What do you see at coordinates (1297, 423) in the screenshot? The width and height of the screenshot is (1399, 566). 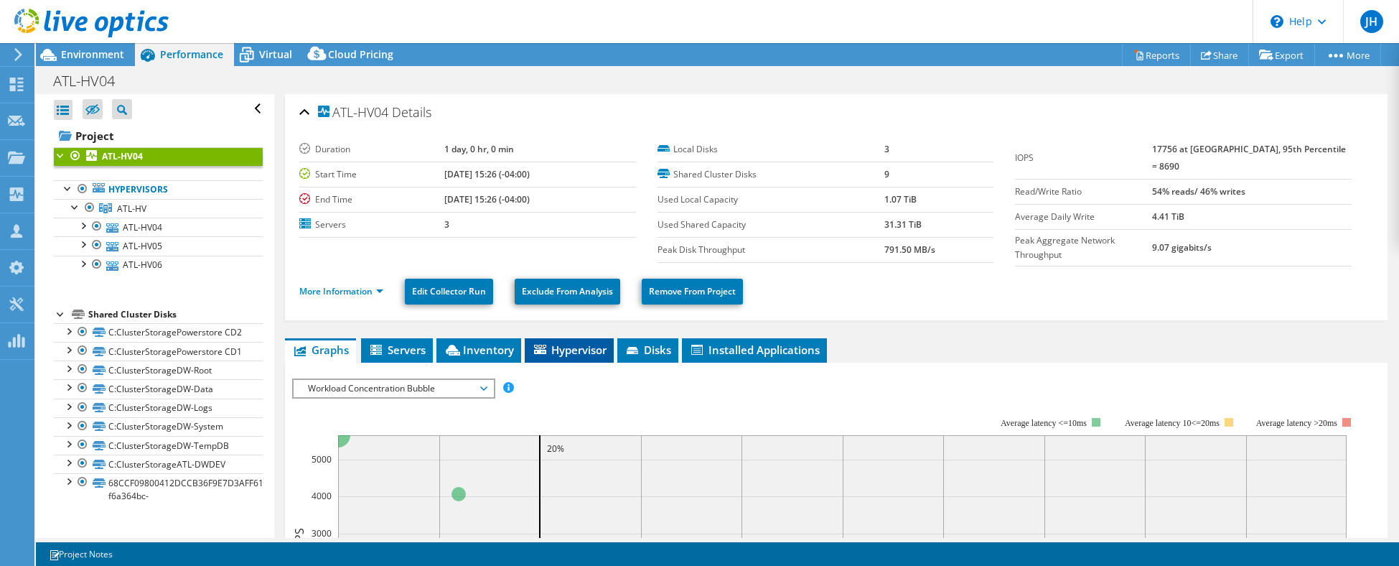 I see `text: Average latency >20ms` at bounding box center [1297, 423].